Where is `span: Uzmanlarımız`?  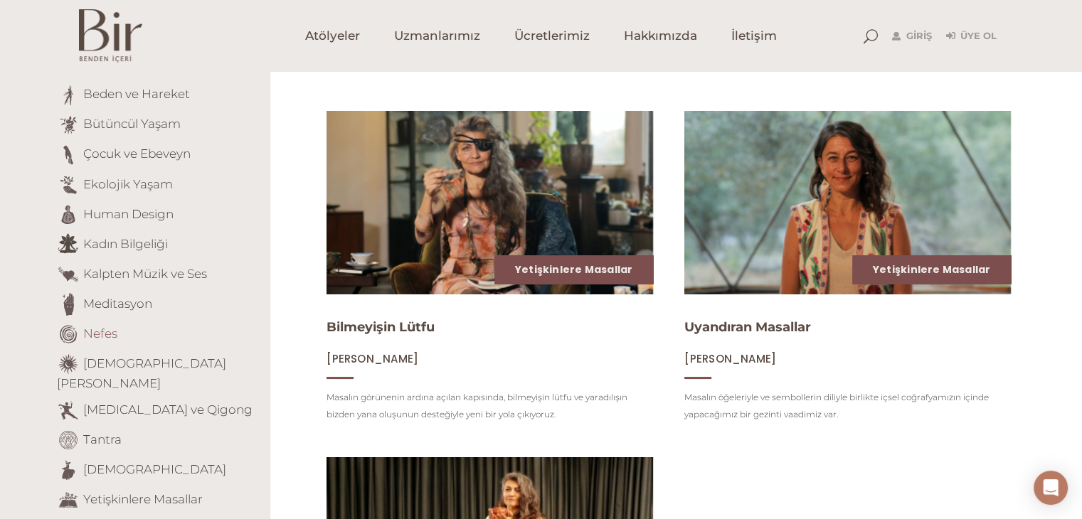
span: Uzmanlarımız is located at coordinates (437, 36).